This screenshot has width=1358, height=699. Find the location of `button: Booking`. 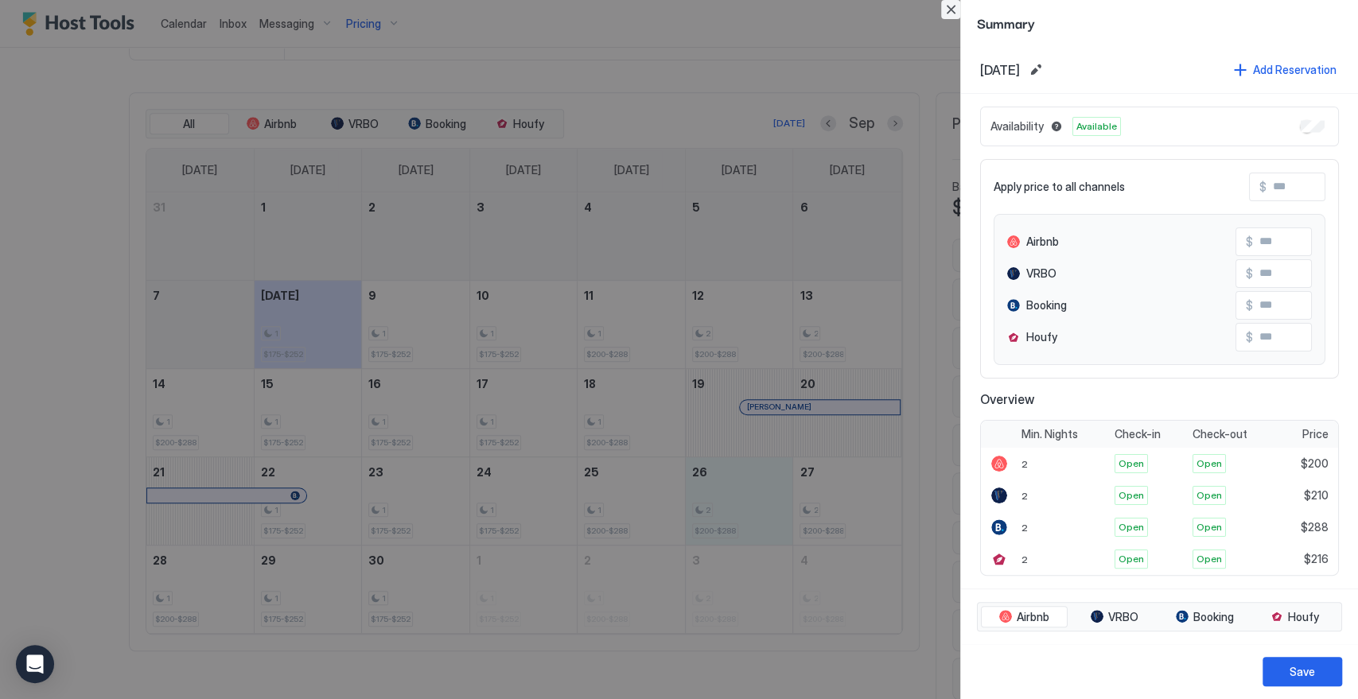

button: Booking is located at coordinates (1205, 617).